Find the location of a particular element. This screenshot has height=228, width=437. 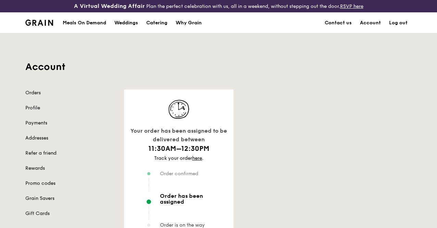

div: Plan the perfect celebration with us, all in a weekend, without stepping out the door. is located at coordinates (218, 6).